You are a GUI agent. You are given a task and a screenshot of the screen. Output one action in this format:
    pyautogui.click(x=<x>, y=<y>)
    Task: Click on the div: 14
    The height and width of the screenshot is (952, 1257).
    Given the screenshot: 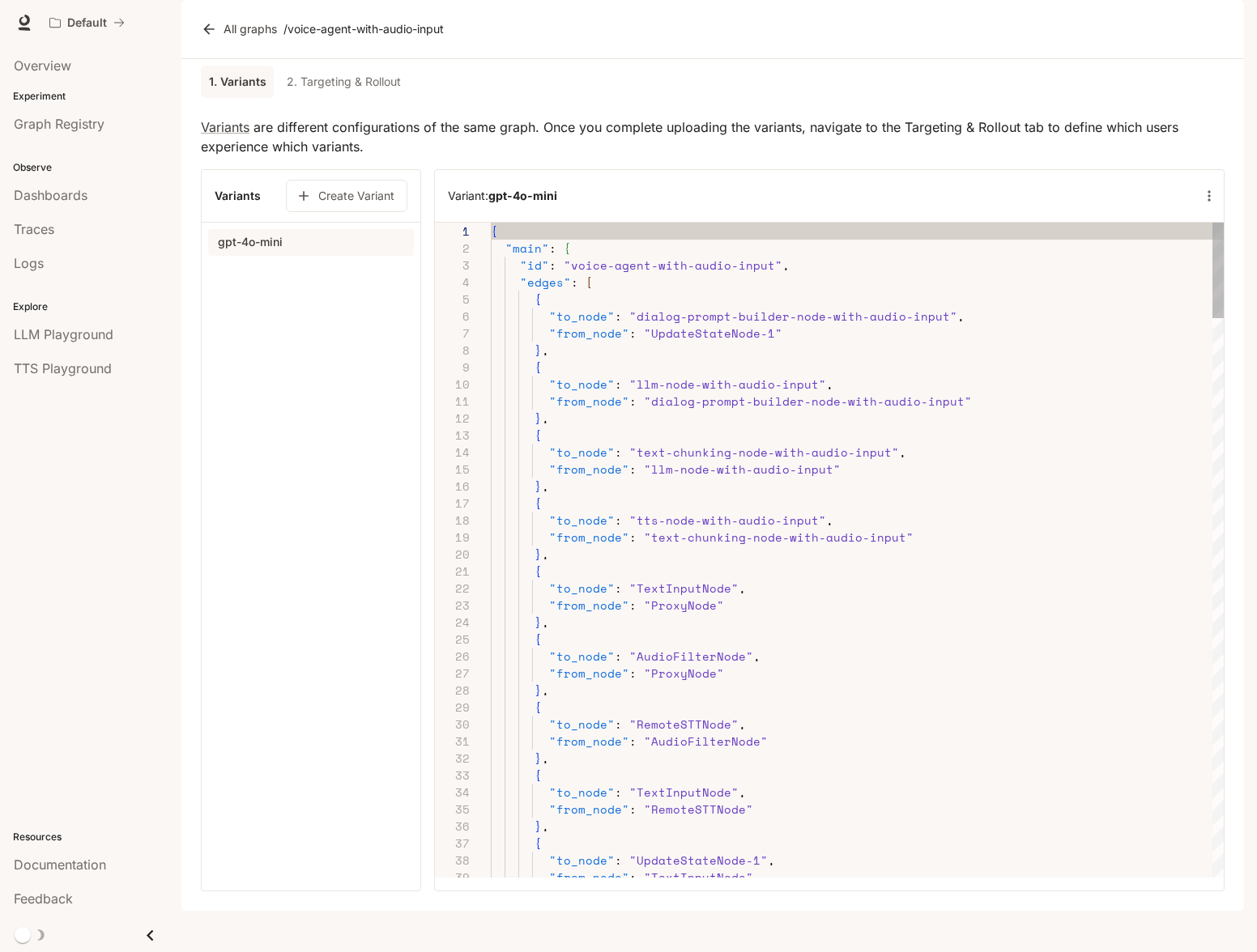 What is the action you would take?
    pyautogui.click(x=451, y=451)
    